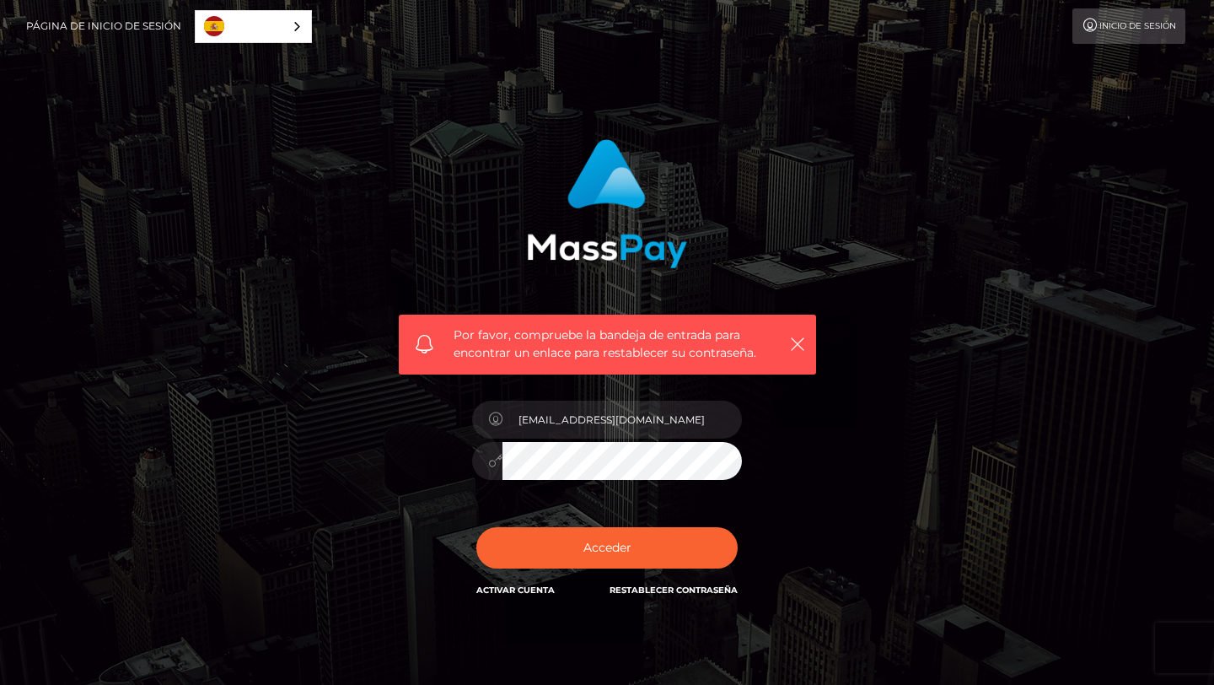 The width and height of the screenshot is (1214, 685). I want to click on div: Language, so click(253, 26).